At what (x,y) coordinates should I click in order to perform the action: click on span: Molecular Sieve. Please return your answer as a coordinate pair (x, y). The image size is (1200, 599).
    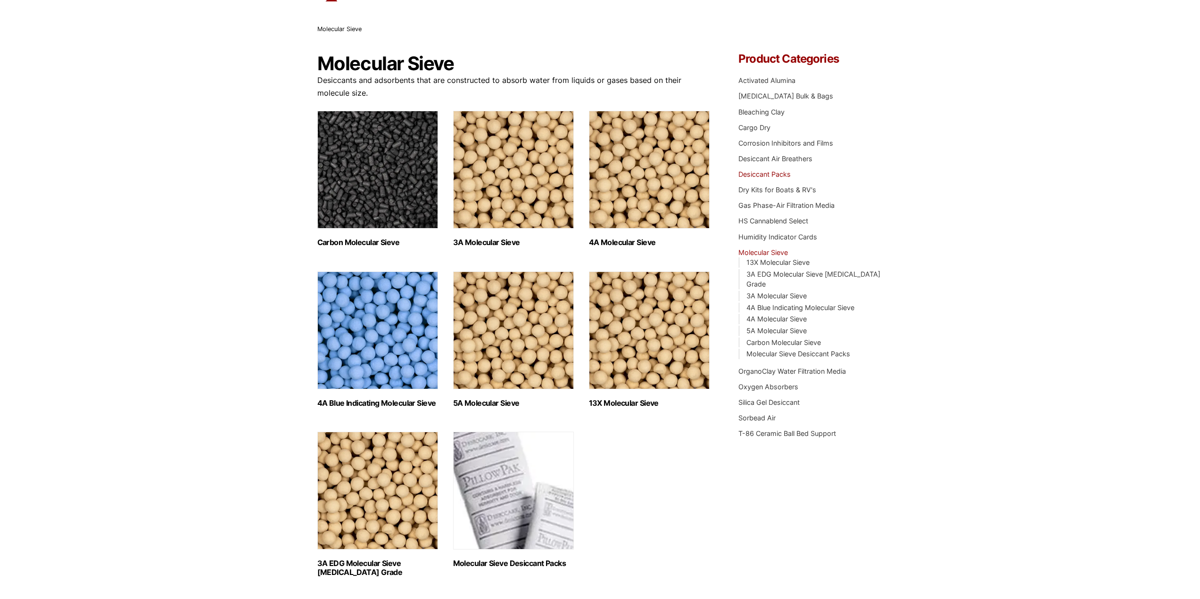
    Looking at the image, I should click on (340, 29).